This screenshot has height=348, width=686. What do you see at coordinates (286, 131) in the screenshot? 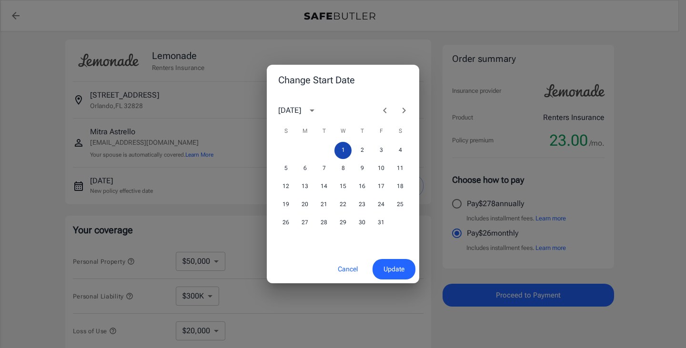
I see `span: Sunday` at bounding box center [286, 131].